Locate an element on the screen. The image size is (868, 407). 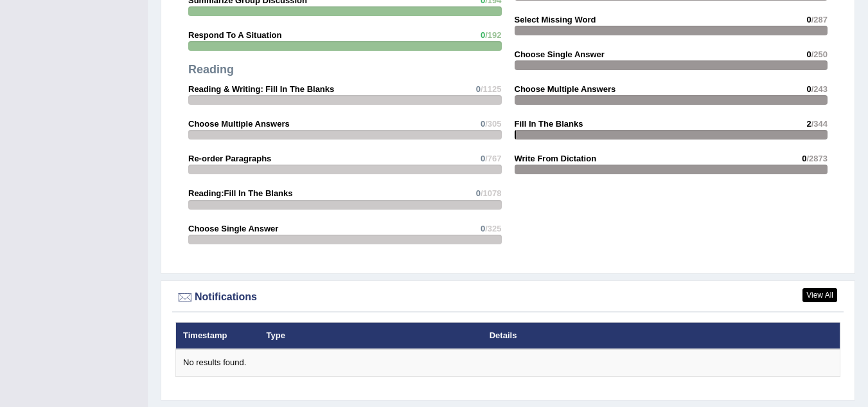
span: /250 is located at coordinates (819, 54).